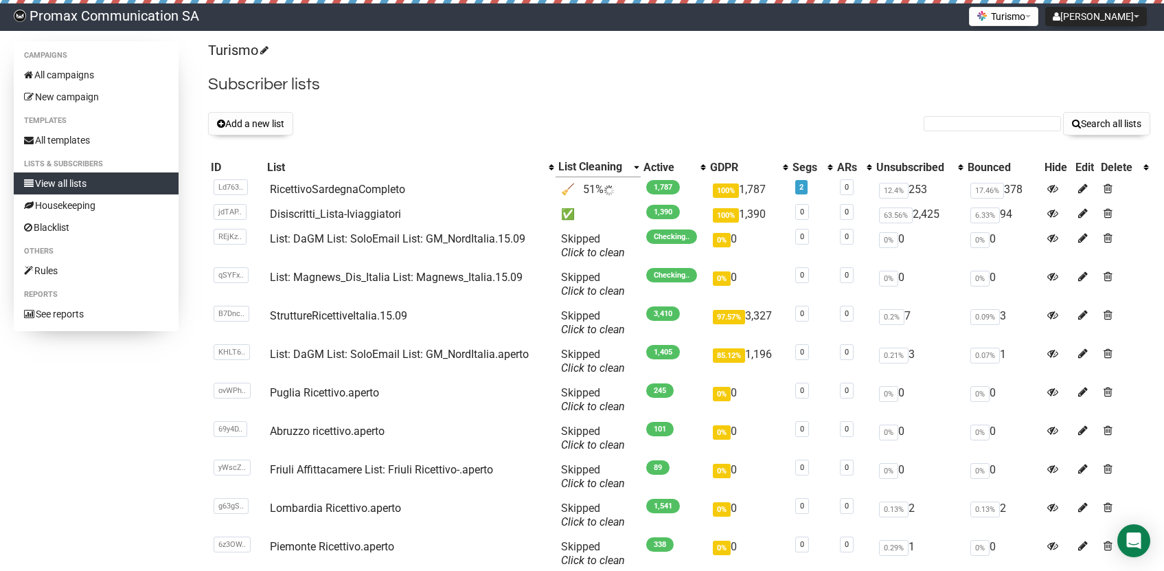  I want to click on div: Open Intercom Messenger, so click(1134, 541).